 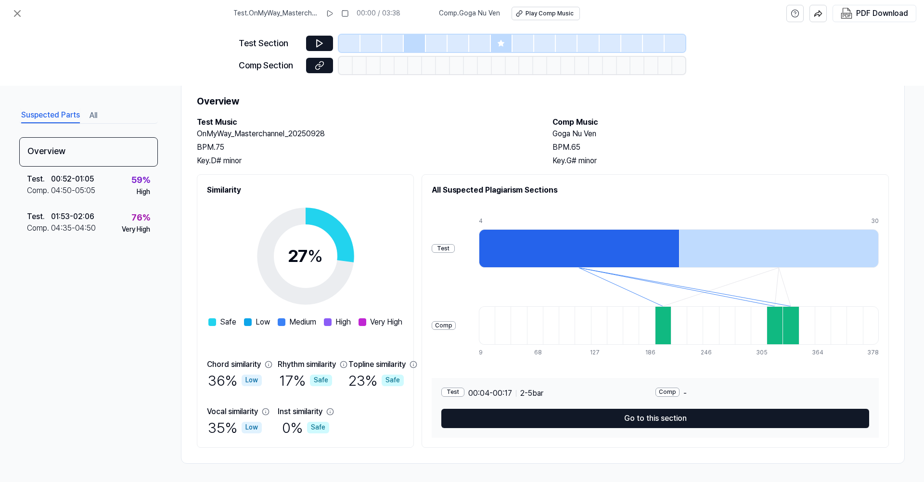 What do you see at coordinates (140, 180) in the screenshot?
I see `div: 59 %` at bounding box center [140, 180].